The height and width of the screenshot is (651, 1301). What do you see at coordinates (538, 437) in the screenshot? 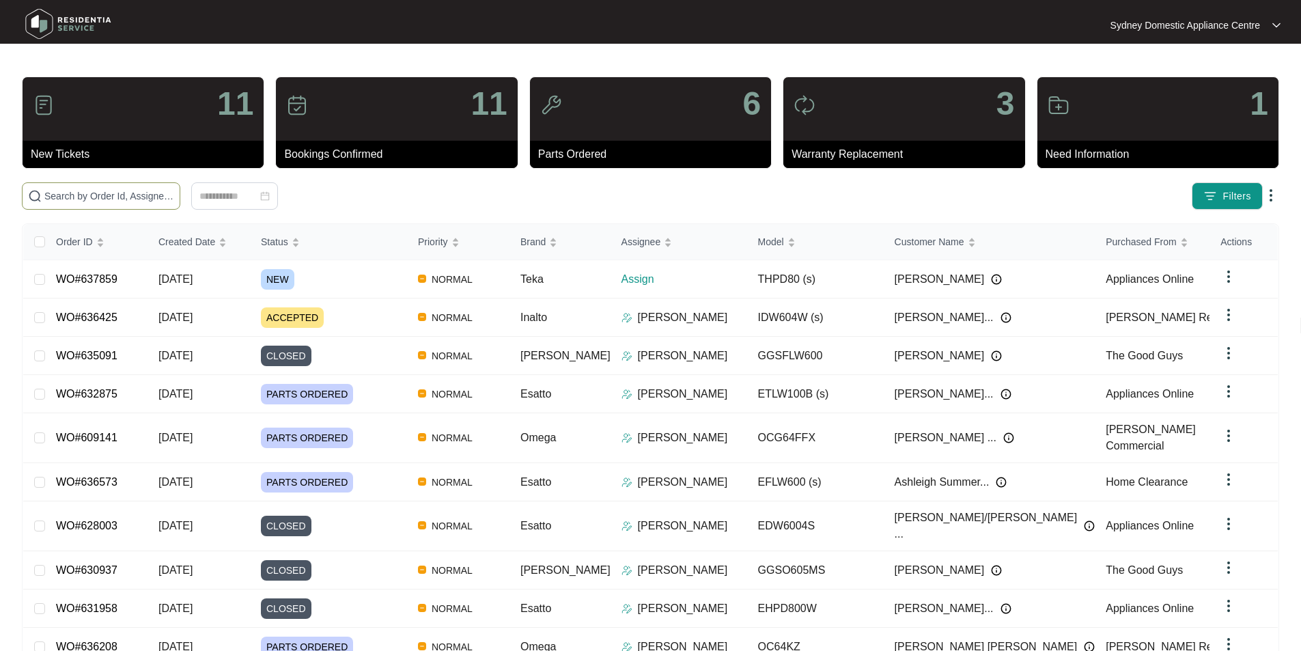
I see `span: Omega` at bounding box center [538, 437].